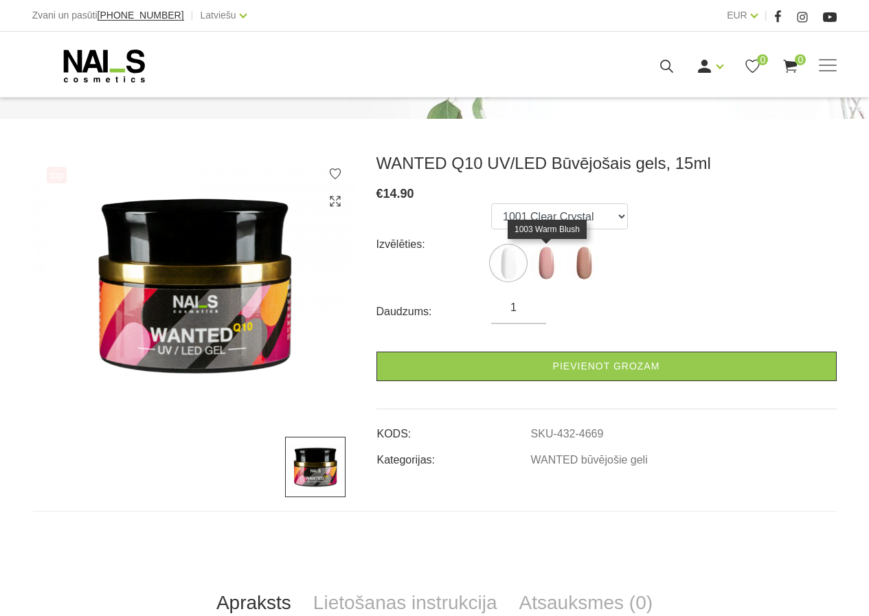 The height and width of the screenshot is (616, 869). I want to click on span: top, so click(56, 175).